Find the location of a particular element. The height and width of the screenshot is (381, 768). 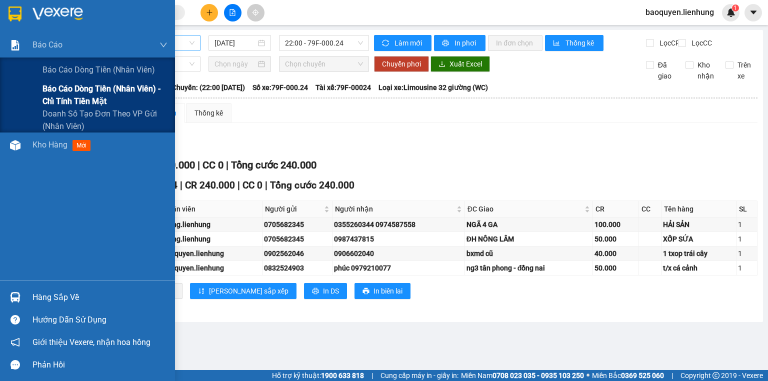

div: bxmd cũ is located at coordinates (528, 253).